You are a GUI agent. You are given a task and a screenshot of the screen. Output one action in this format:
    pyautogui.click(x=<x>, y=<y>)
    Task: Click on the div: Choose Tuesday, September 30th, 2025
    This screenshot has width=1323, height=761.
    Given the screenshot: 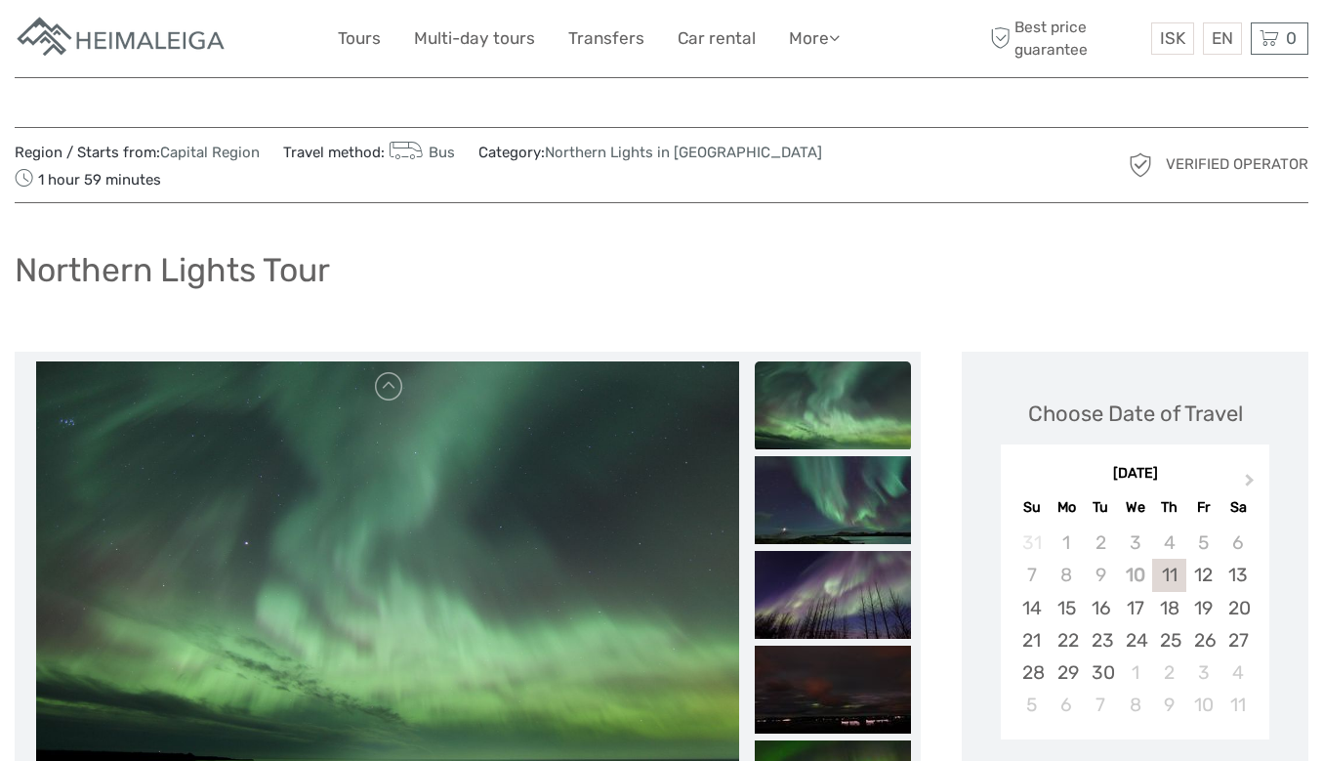 What is the action you would take?
    pyautogui.click(x=1101, y=672)
    